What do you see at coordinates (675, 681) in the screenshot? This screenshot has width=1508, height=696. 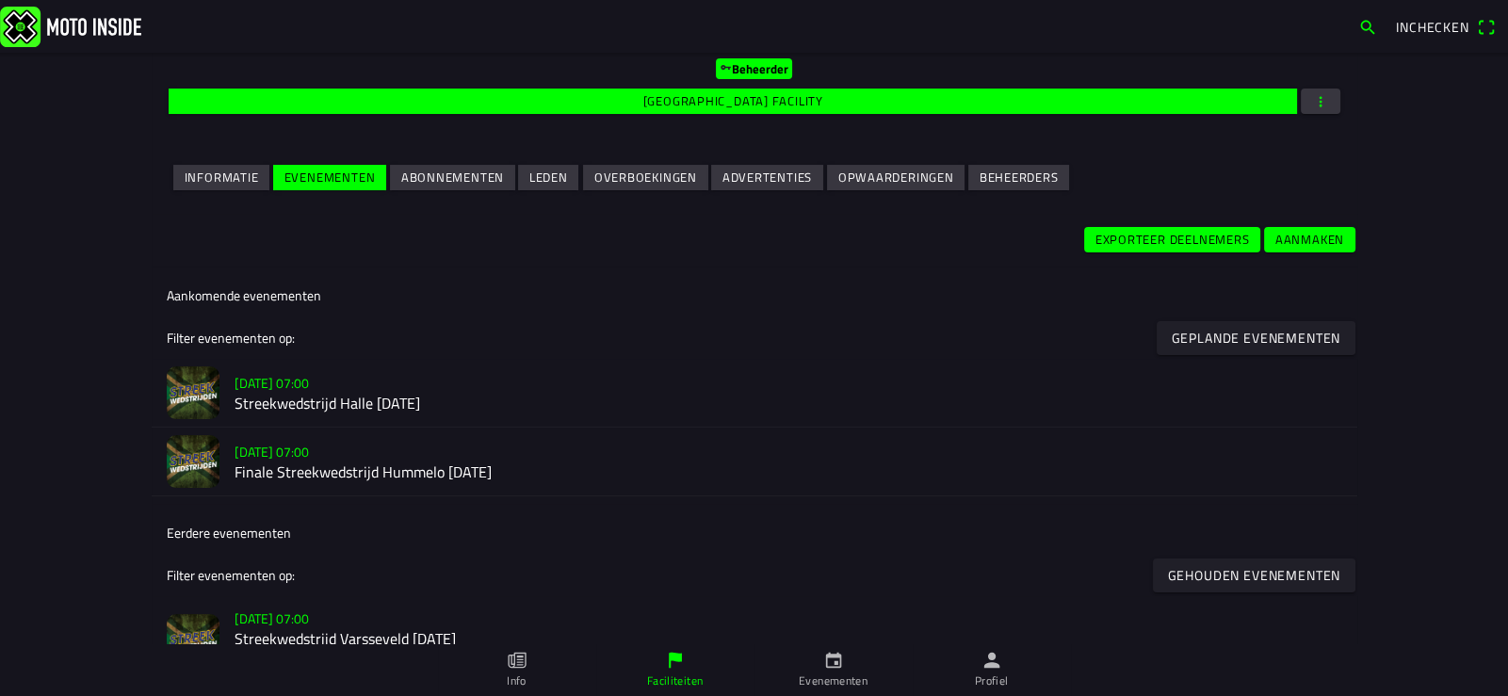 I see `ion-label: Faciliteiten` at bounding box center [675, 681].